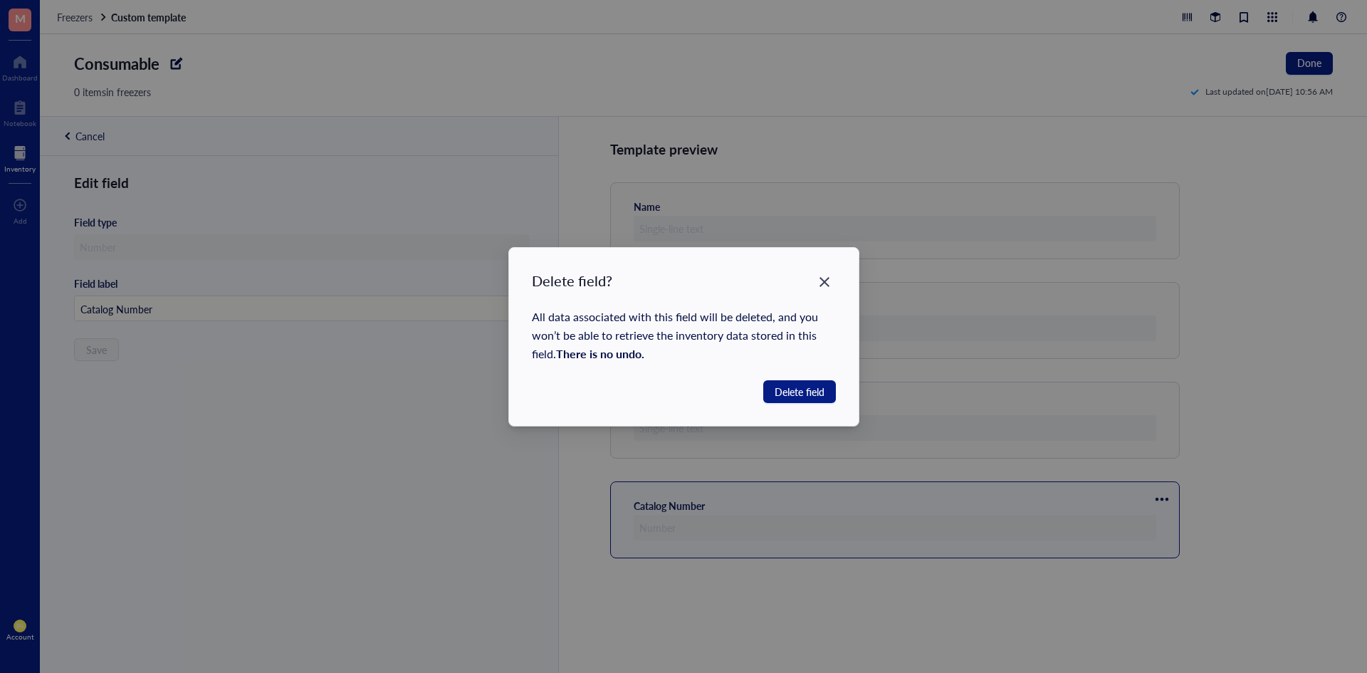 The width and height of the screenshot is (1367, 673). Describe the element at coordinates (600, 353) in the screenshot. I see `strong: There is no undo.` at that location.